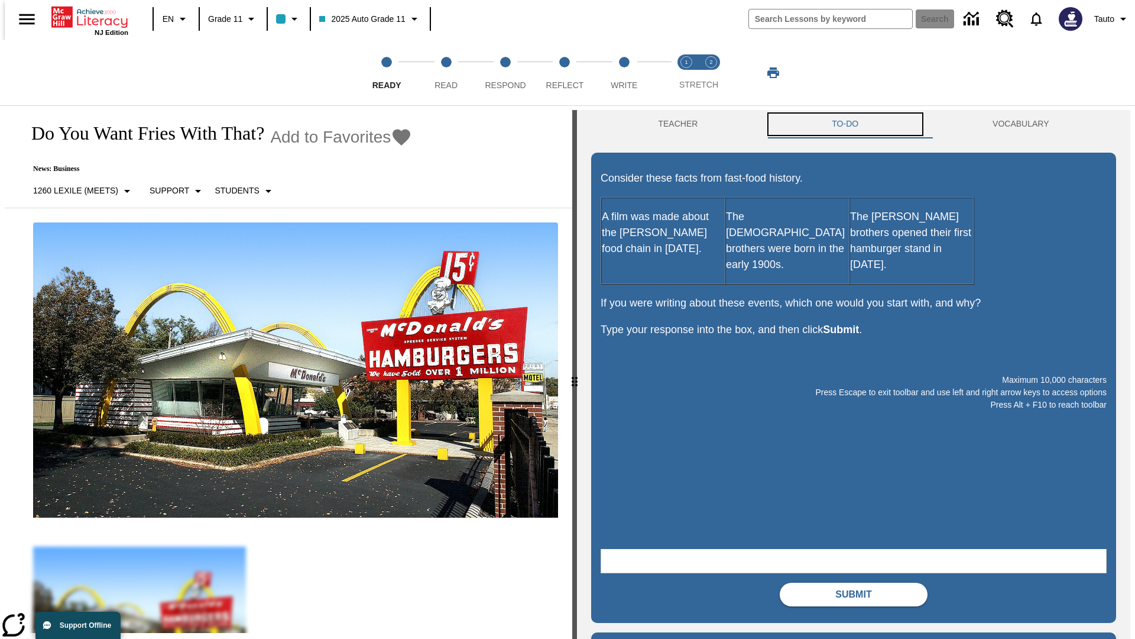 Image resolution: width=1135 pixels, height=639 pixels. Describe the element at coordinates (854, 374) in the screenshot. I see `div: activity` at that location.